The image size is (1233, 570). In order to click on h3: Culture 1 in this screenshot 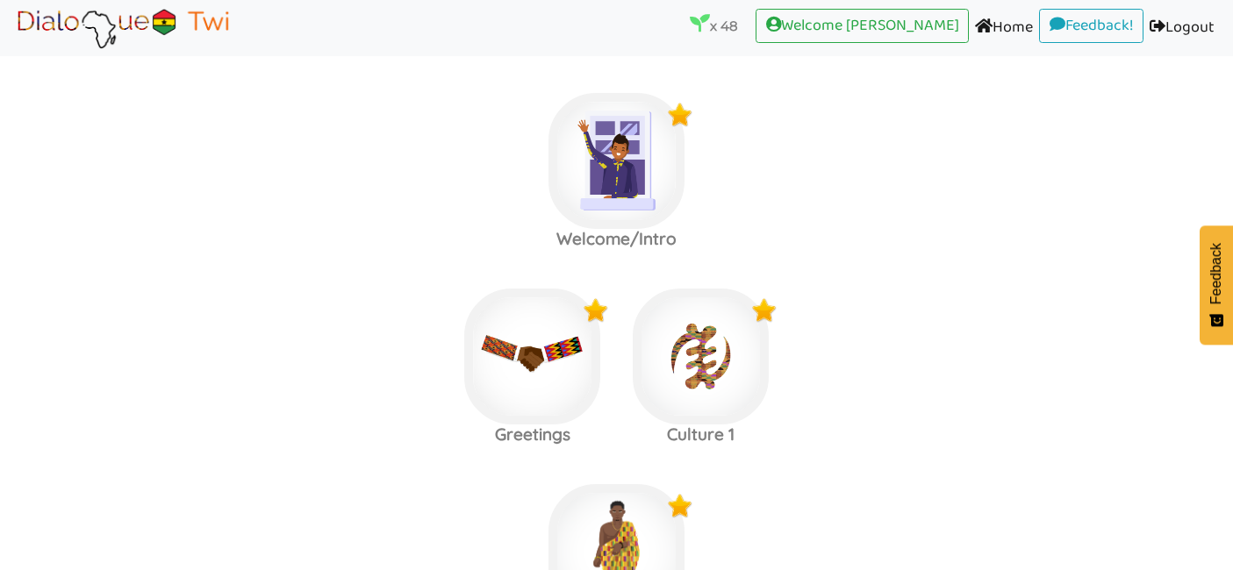, I will do `click(701, 434)`.